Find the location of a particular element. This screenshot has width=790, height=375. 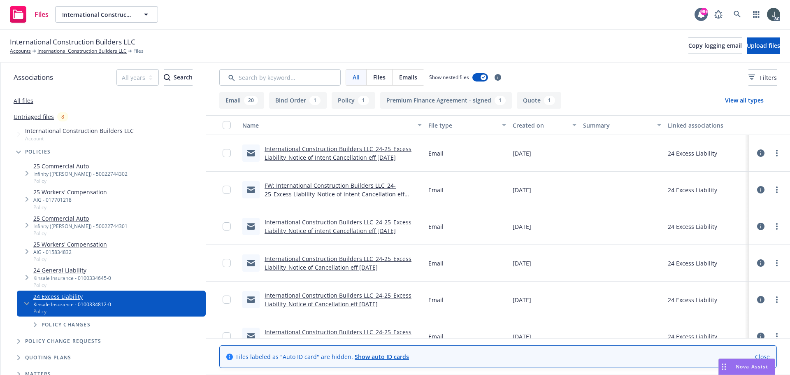

a: Search is located at coordinates (738, 14).